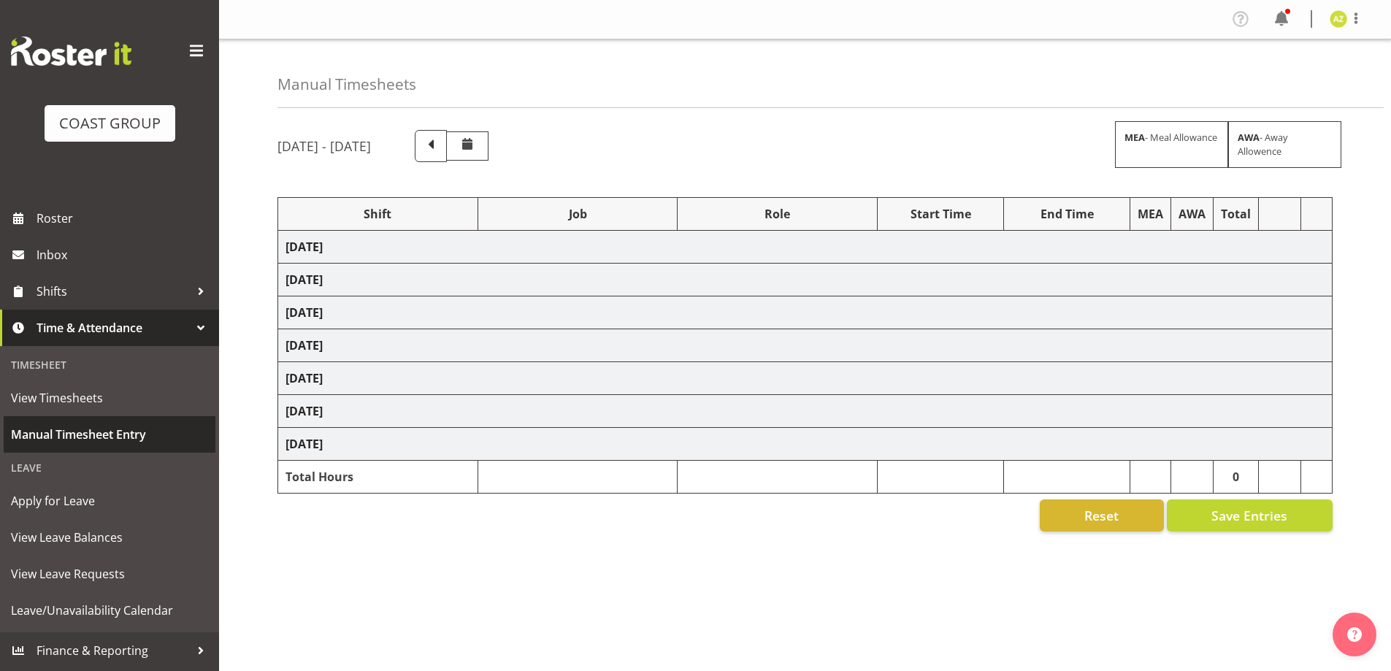 Image resolution: width=1391 pixels, height=671 pixels. Describe the element at coordinates (1171, 145) in the screenshot. I see `div: - Meal Allowance` at that location.